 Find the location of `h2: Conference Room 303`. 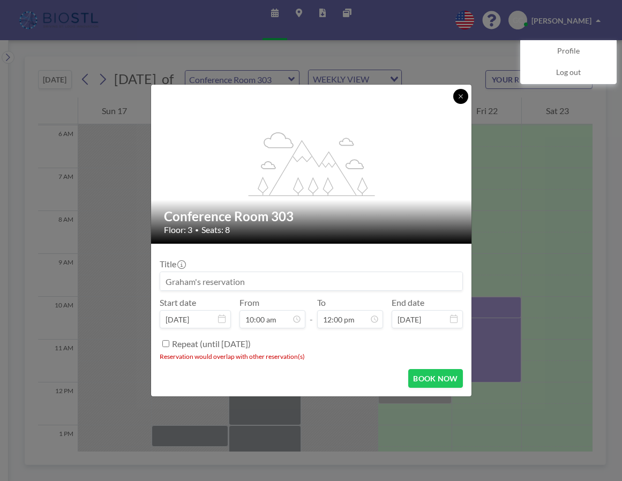

h2: Conference Room 303 is located at coordinates (312, 216).